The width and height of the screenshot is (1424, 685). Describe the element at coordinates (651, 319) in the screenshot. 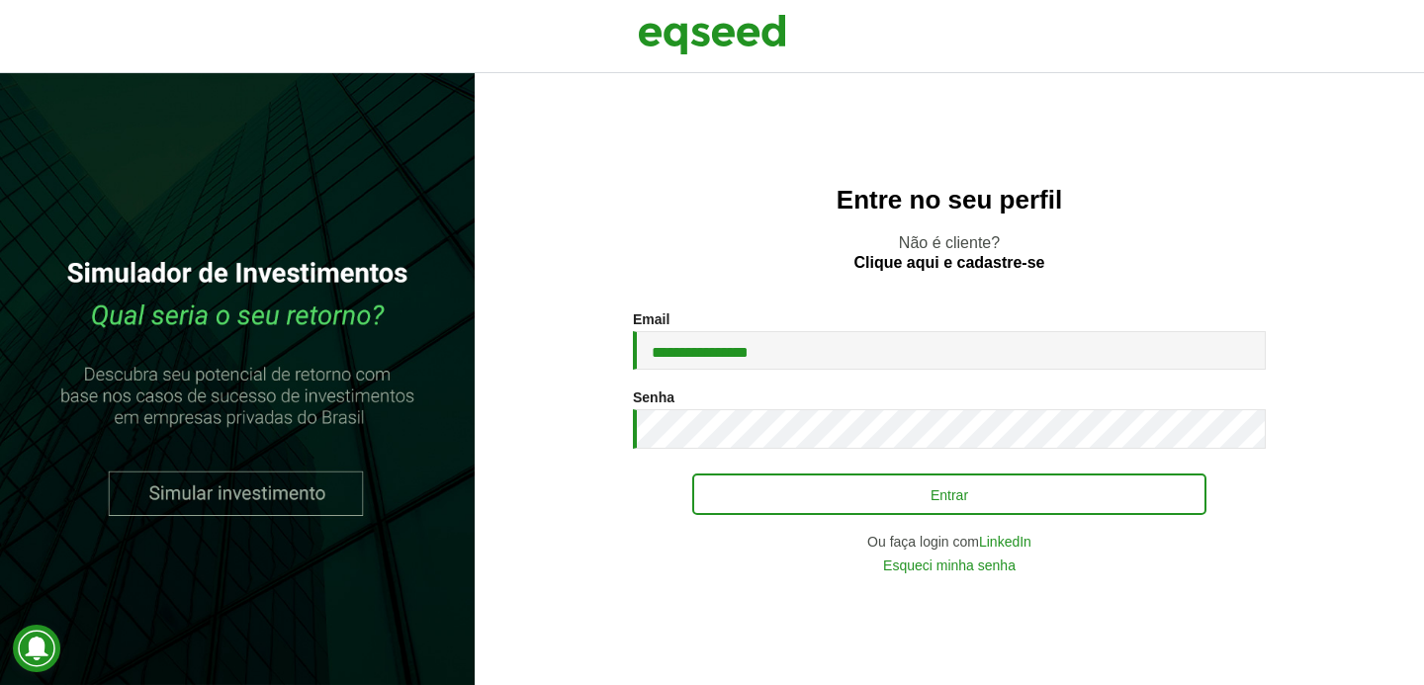

I see `label: Email` at that location.